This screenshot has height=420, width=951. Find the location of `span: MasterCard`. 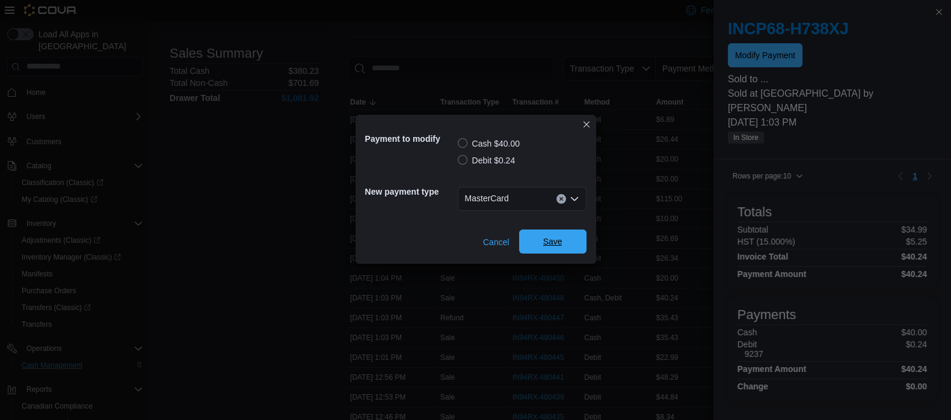

span: MasterCard is located at coordinates (486, 198).